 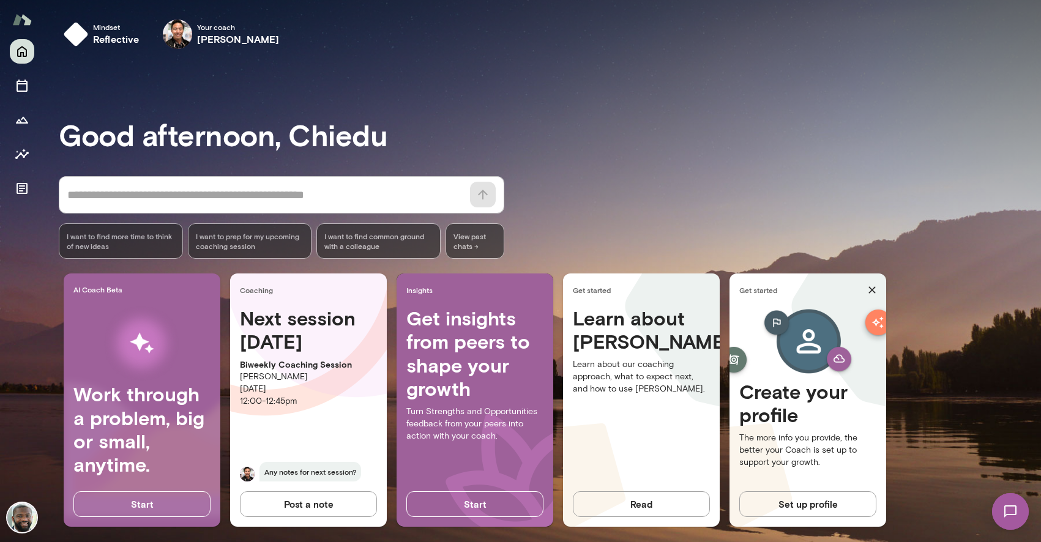 What do you see at coordinates (22, 120) in the screenshot?
I see `button: Growth Plan` at bounding box center [22, 120].